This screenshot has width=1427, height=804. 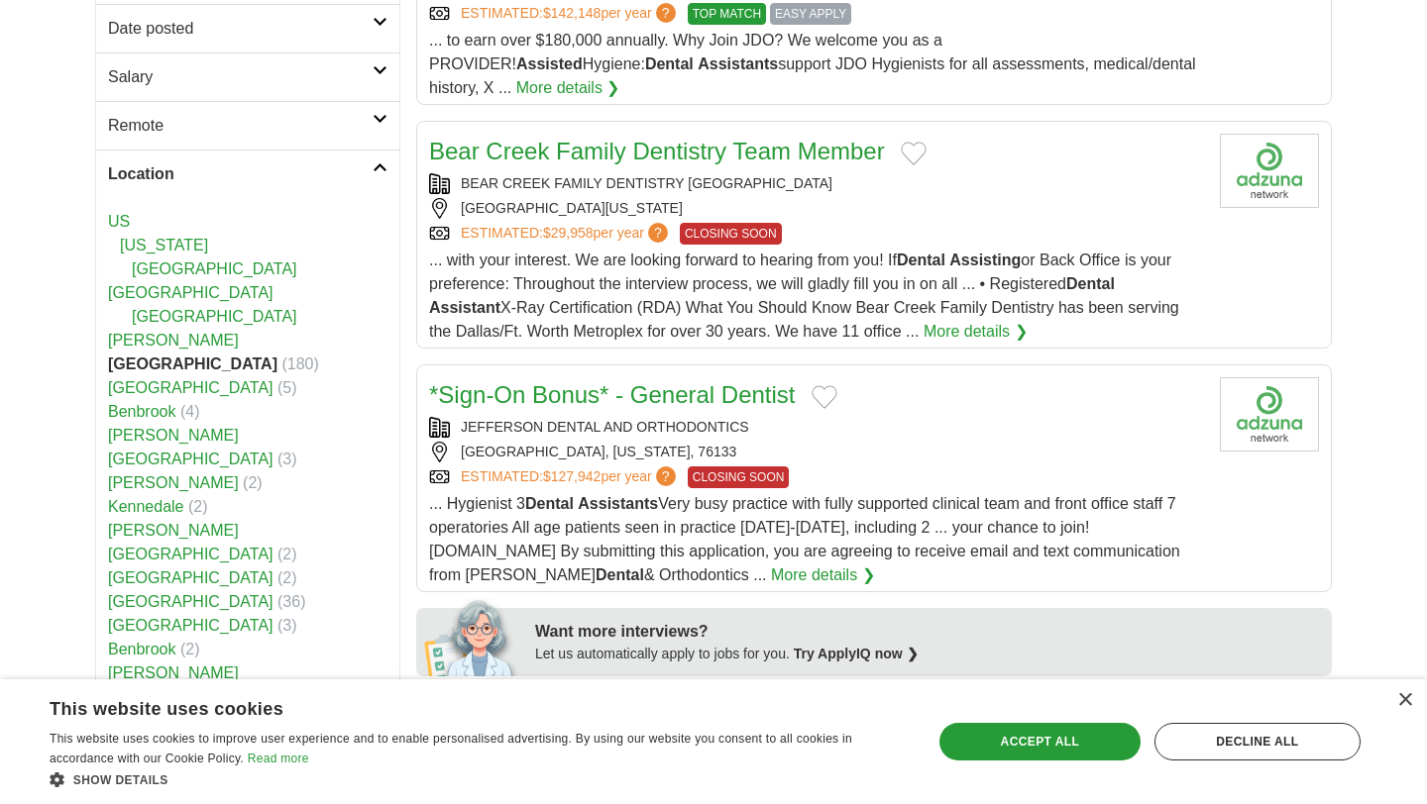 I want to click on span: ... with your interest. We are looking forward to hearing from you! If or Back Office is your pre..., so click(x=803, y=295).